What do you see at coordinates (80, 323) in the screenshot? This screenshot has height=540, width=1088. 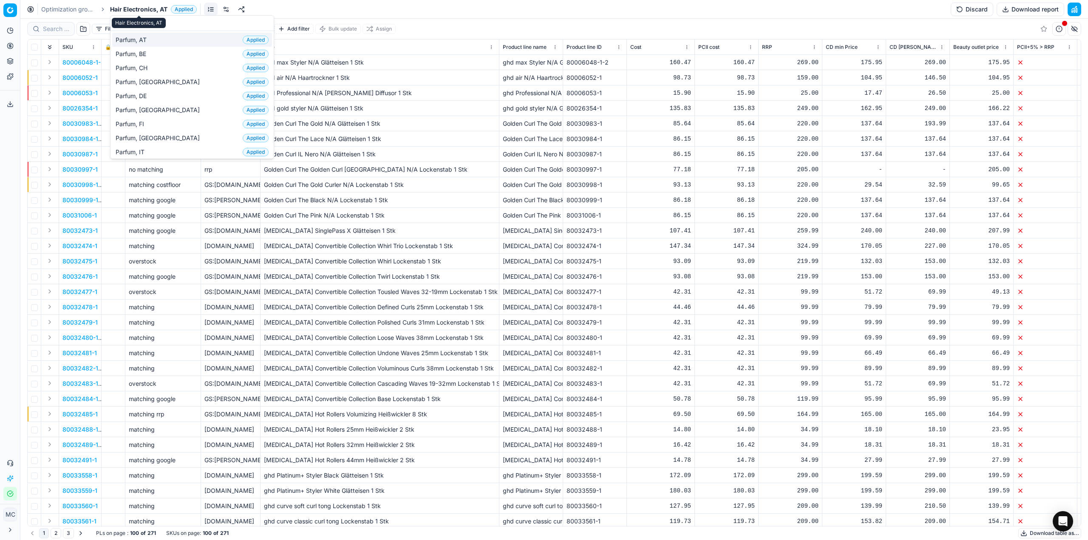 I see `p: 80032479-1` at bounding box center [80, 323].